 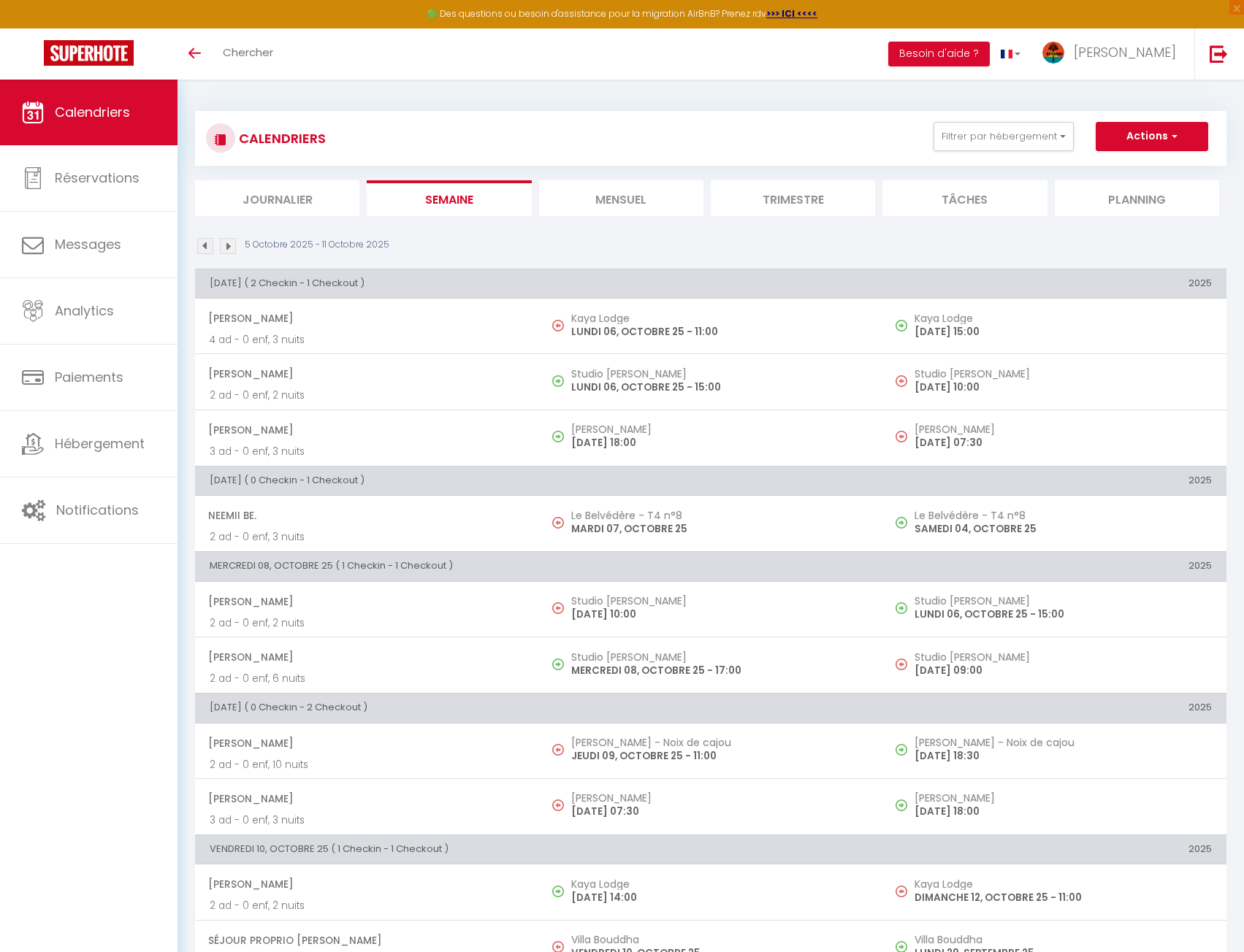 I want to click on p: LUNDI 06, OCTOBRE 25 - 11:00, so click(x=720, y=332).